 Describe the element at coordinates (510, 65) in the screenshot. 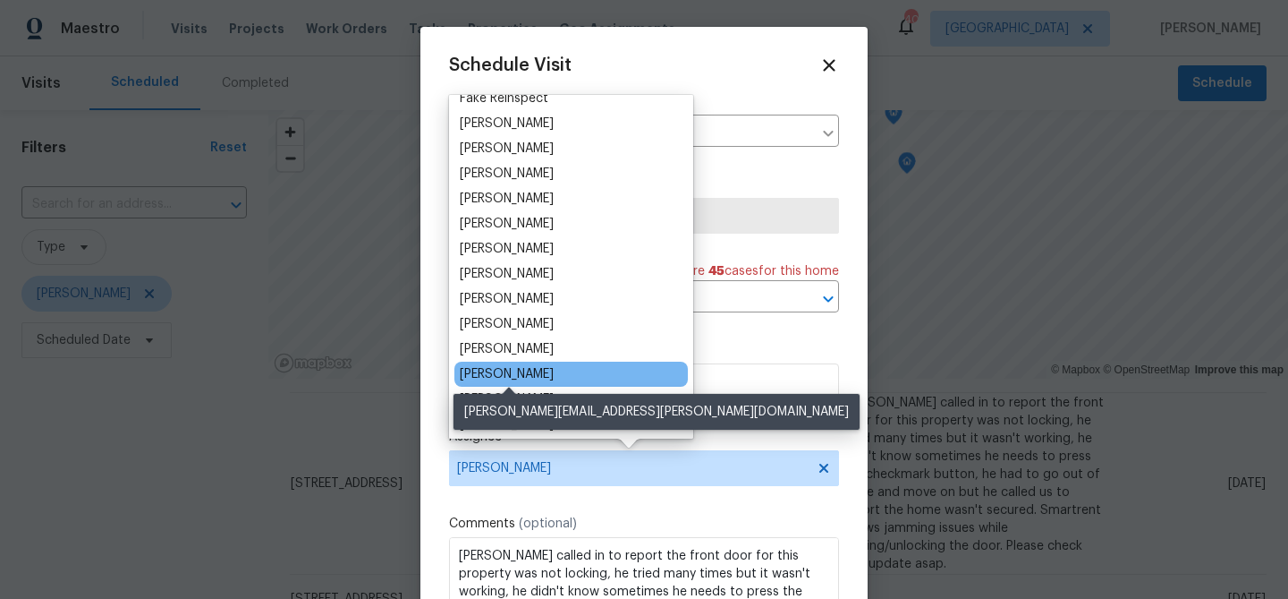

I see `span: Schedule Visit` at that location.